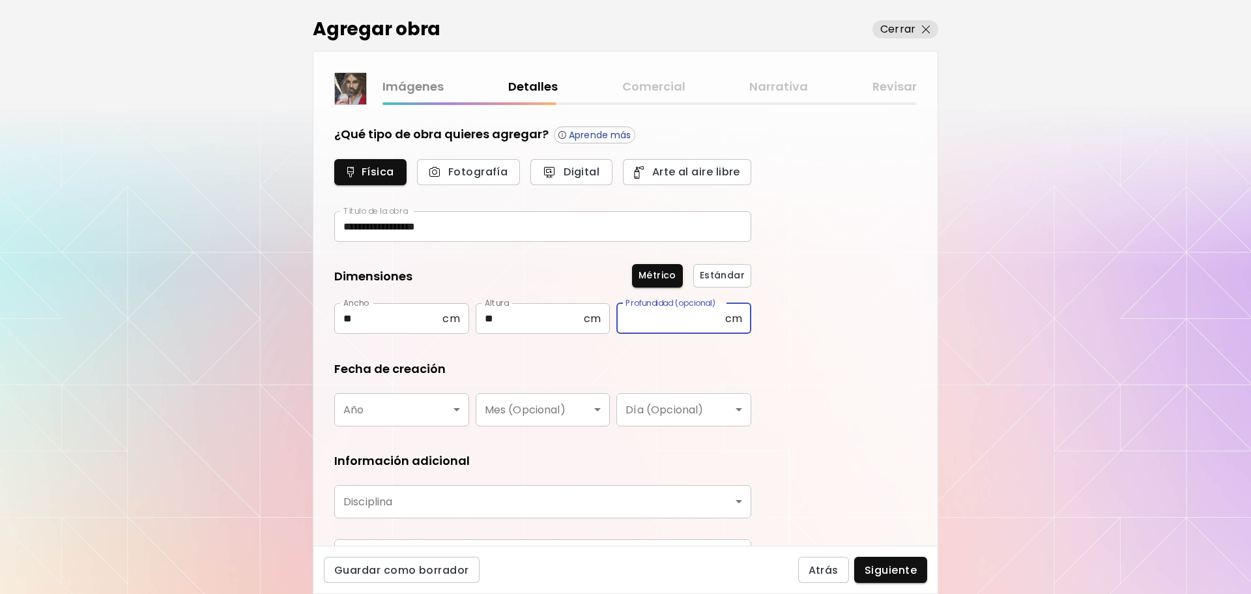 The height and width of the screenshot is (594, 1251). I want to click on a: Imágenes, so click(413, 87).